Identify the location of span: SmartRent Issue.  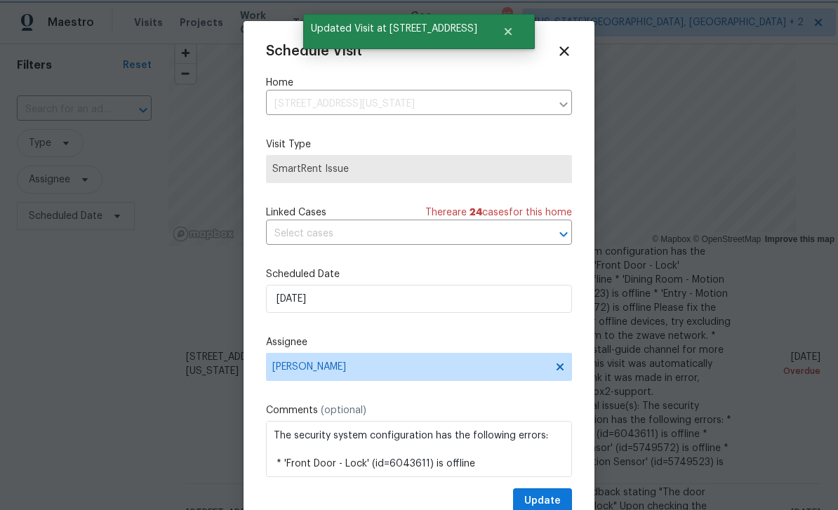
(419, 169).